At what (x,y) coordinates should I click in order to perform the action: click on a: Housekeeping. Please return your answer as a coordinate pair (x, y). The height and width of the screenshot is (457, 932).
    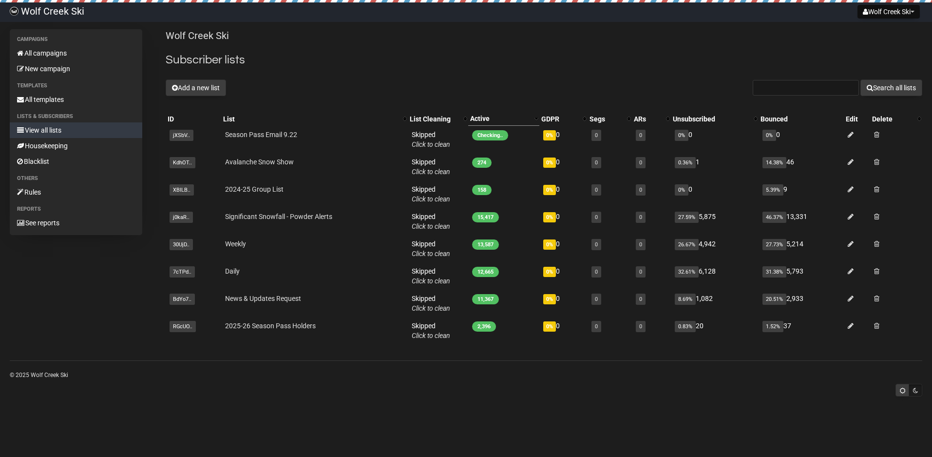
    Looking at the image, I should click on (76, 146).